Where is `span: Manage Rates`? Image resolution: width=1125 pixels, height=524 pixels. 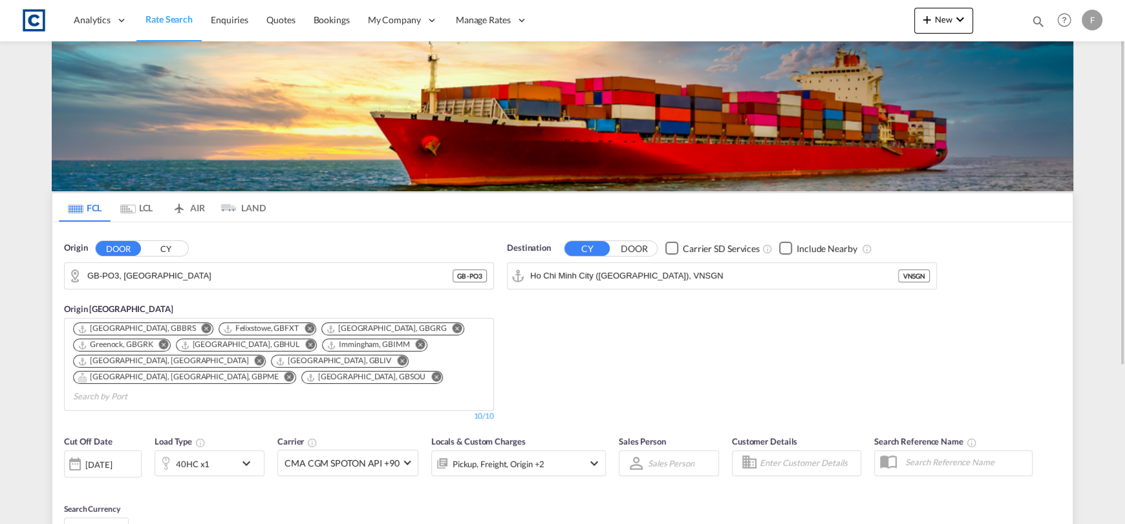
span: Manage Rates is located at coordinates (483, 20).